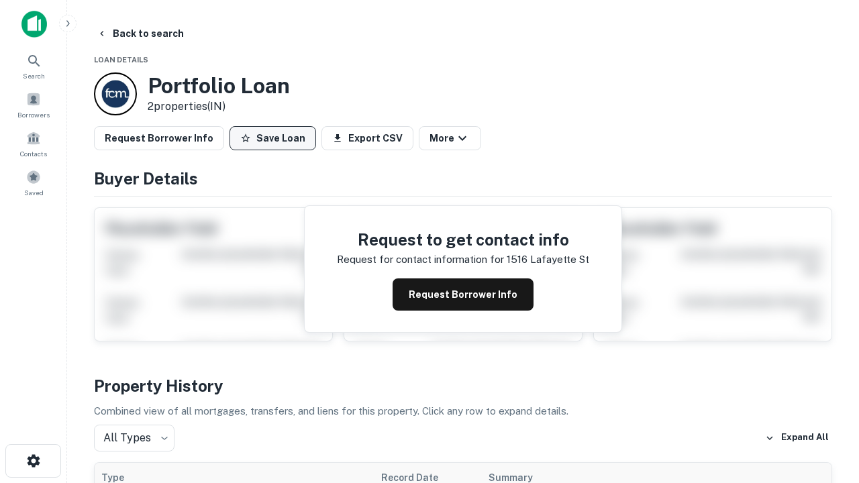 The height and width of the screenshot is (483, 859). Describe the element at coordinates (34, 66) in the screenshot. I see `a: Search` at that location.